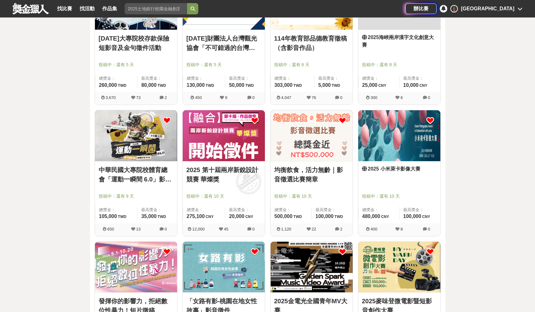 This screenshot has height=312, width=535. I want to click on img: Avatar, so click(454, 9).